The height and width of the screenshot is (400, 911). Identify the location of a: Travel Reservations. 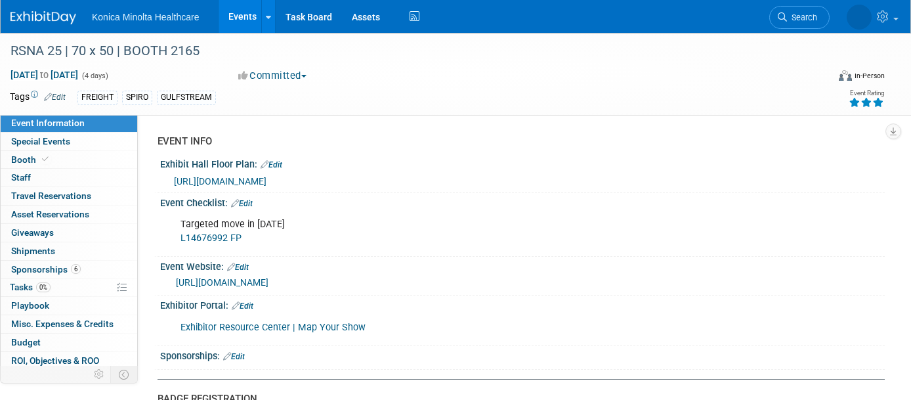
(69, 196).